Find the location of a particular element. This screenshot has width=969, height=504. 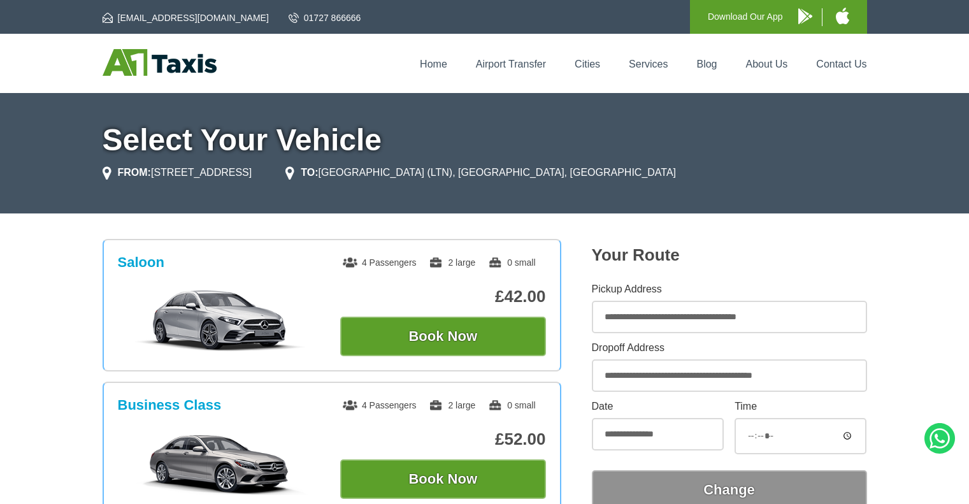

a: Blog is located at coordinates (706, 64).